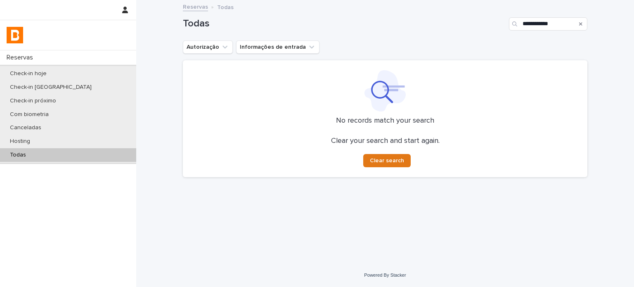 Image resolution: width=634 pixels, height=287 pixels. I want to click on p: Canceladas, so click(26, 127).